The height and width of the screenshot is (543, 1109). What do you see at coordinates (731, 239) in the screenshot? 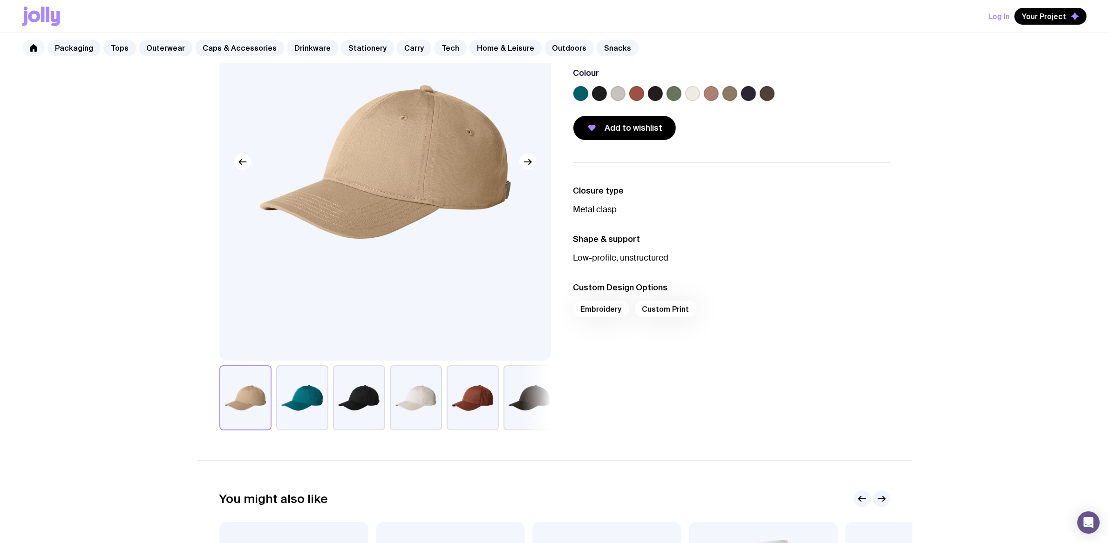
I see `h3: Shape & support` at bounding box center [731, 239].